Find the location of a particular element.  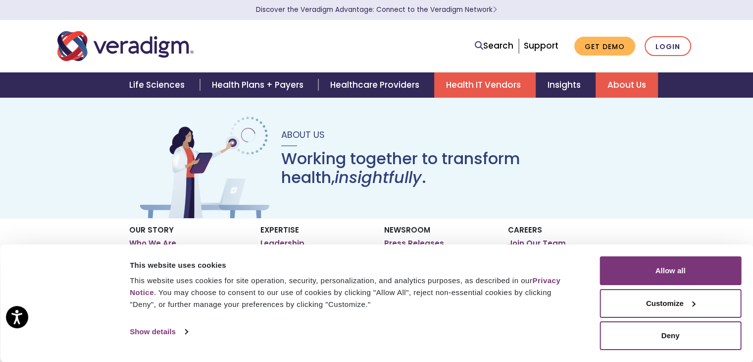

a: Get Demo is located at coordinates (605, 46).